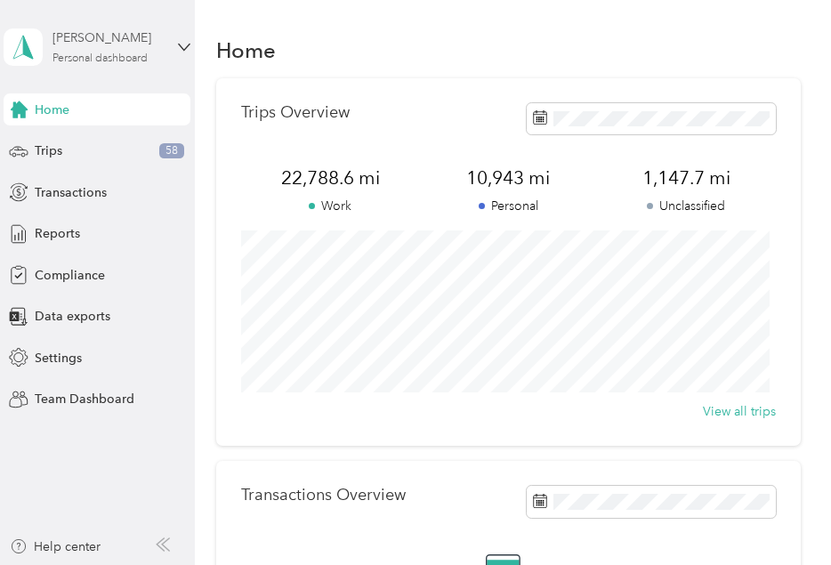 This screenshot has width=831, height=565. What do you see at coordinates (100, 59) in the screenshot?
I see `div: Personal dashboard` at bounding box center [100, 59].